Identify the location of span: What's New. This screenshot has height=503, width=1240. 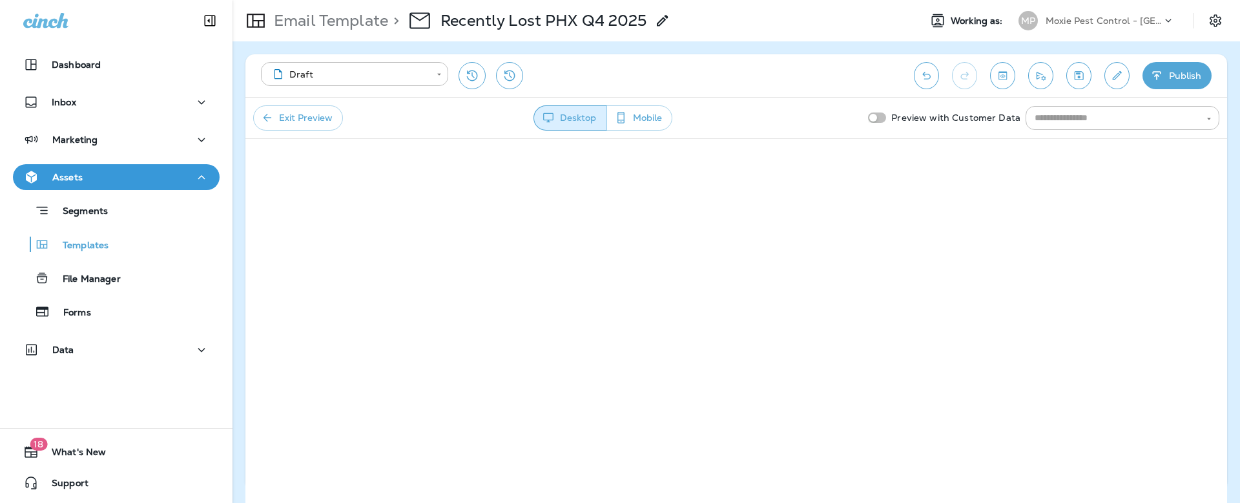
(72, 454).